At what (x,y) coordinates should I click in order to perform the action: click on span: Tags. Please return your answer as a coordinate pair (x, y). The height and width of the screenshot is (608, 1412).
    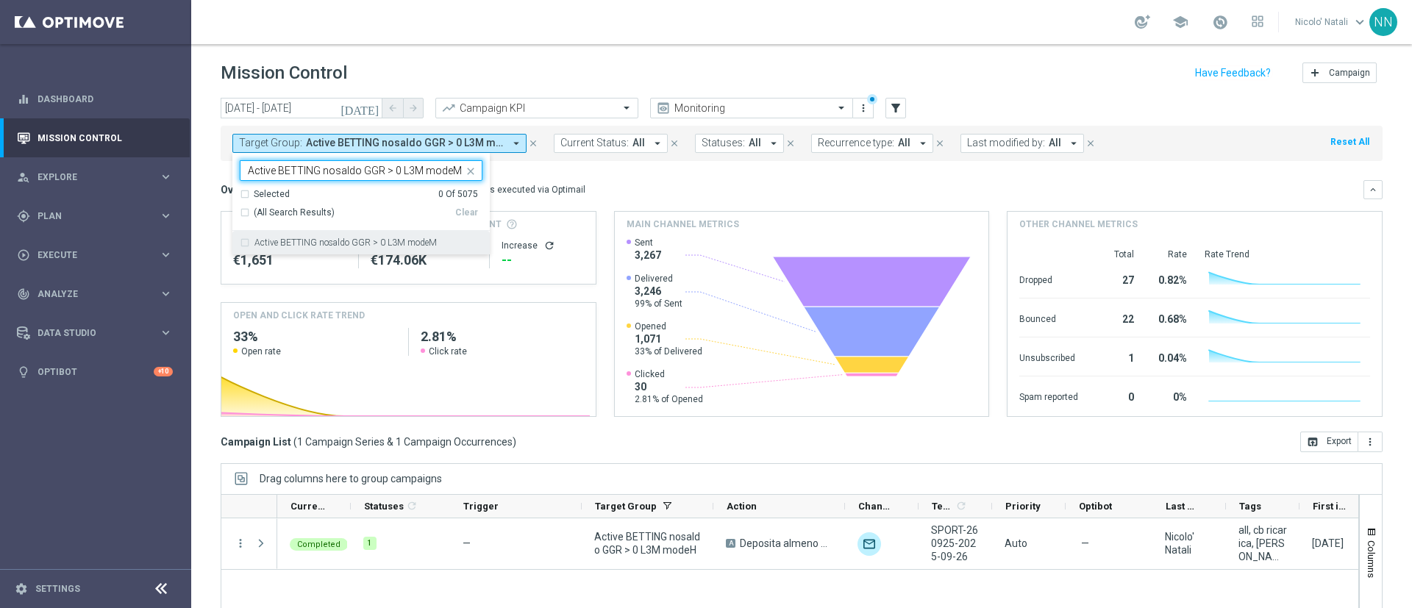
    Looking at the image, I should click on (1250, 506).